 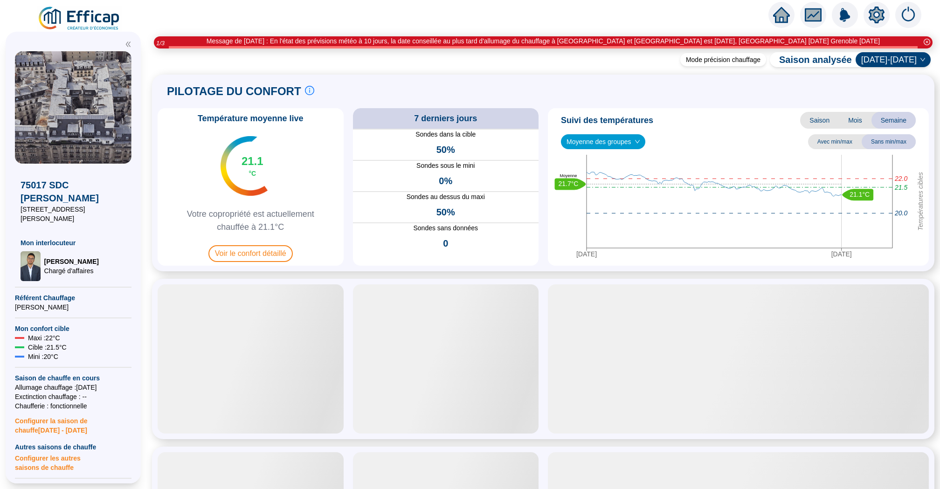 What do you see at coordinates (445, 181) in the screenshot?
I see `span: 0%` at bounding box center [445, 181].